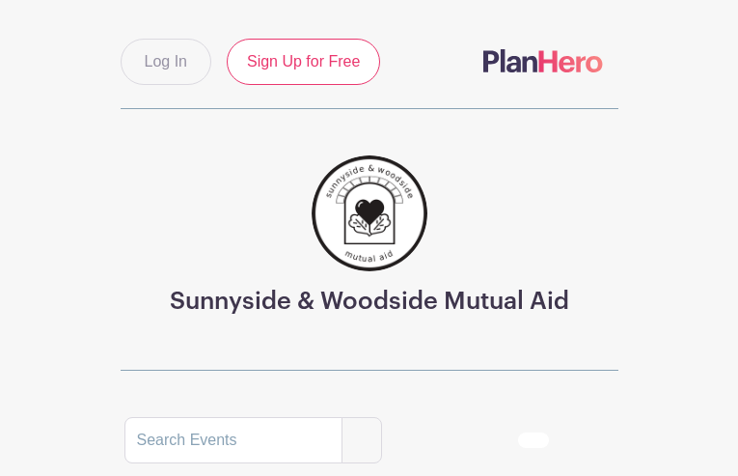 The height and width of the screenshot is (476, 738). Describe the element at coordinates (543, 61) in the screenshot. I see `img: logo-507f7623f17ff9eddc593b1ce0a138ce2505c220e1c5a4e2b4648c50719b7d32.svg` at that location.